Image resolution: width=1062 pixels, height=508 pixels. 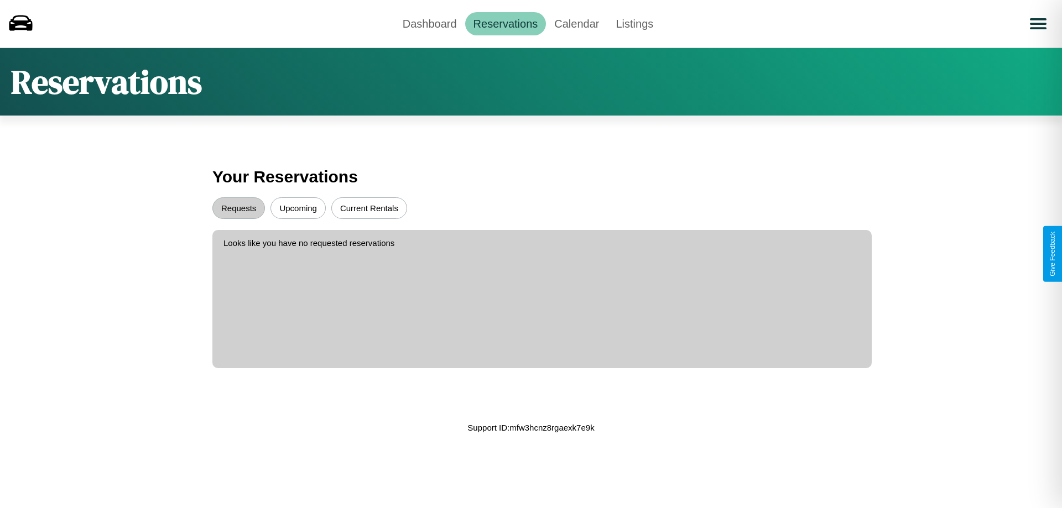 I want to click on h3: Your Reservations, so click(x=531, y=177).